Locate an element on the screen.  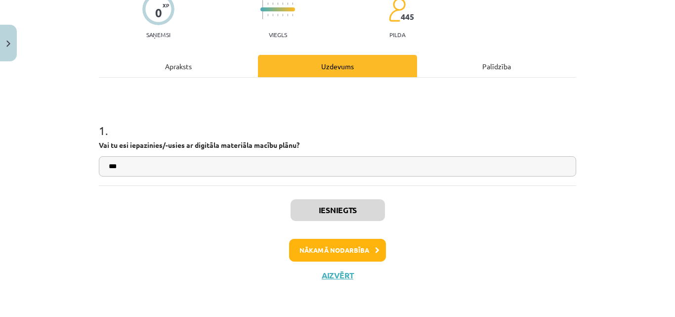
p: Saņemsi is located at coordinates (158, 35).